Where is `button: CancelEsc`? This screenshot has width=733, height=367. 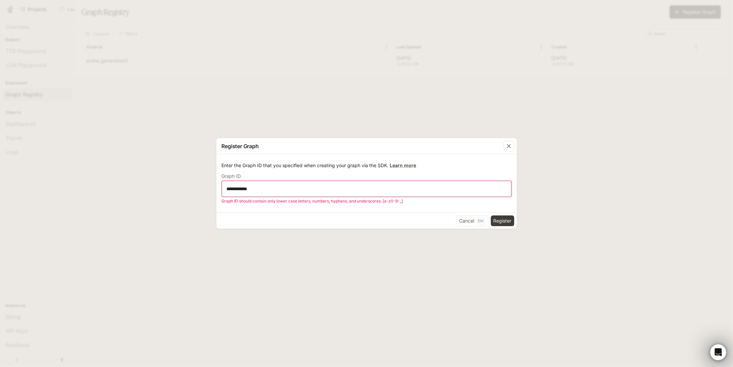
button: CancelEsc is located at coordinates (472, 221).